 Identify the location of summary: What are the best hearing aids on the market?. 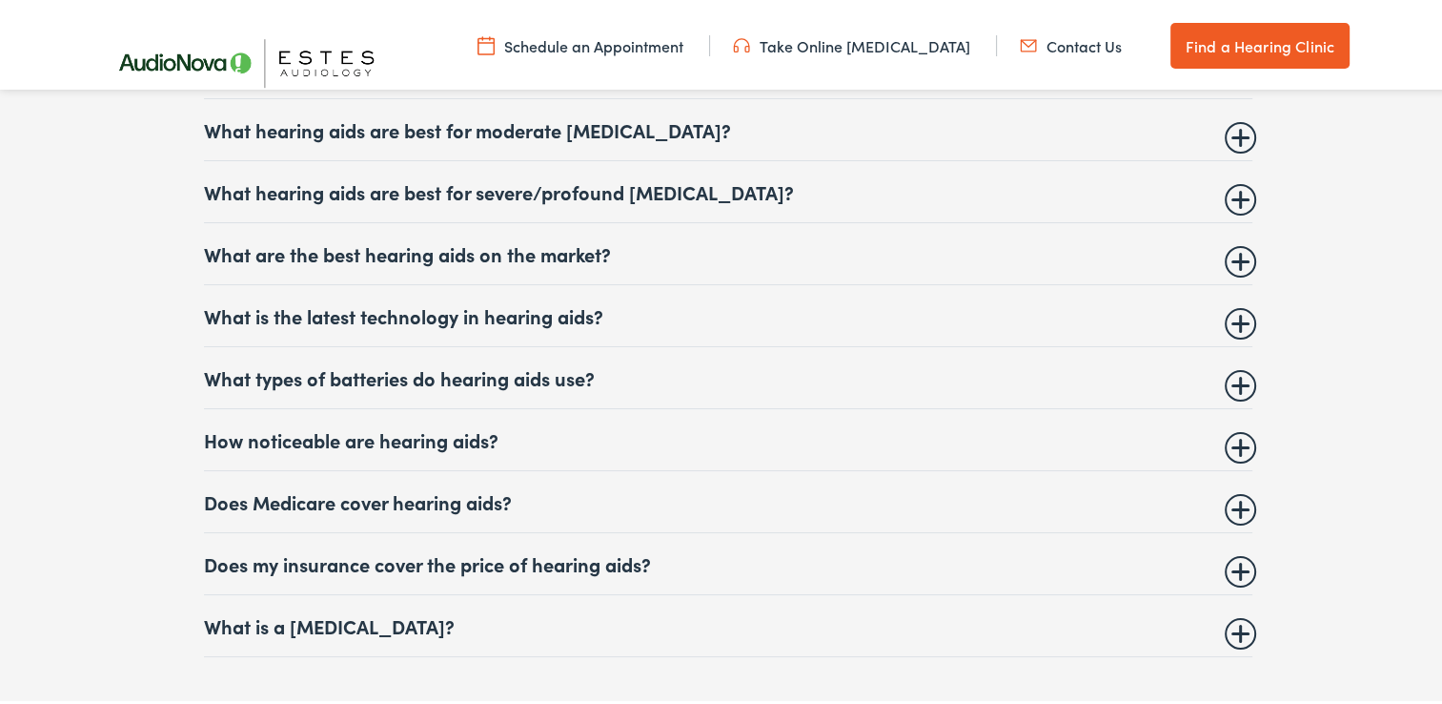
(728, 250).